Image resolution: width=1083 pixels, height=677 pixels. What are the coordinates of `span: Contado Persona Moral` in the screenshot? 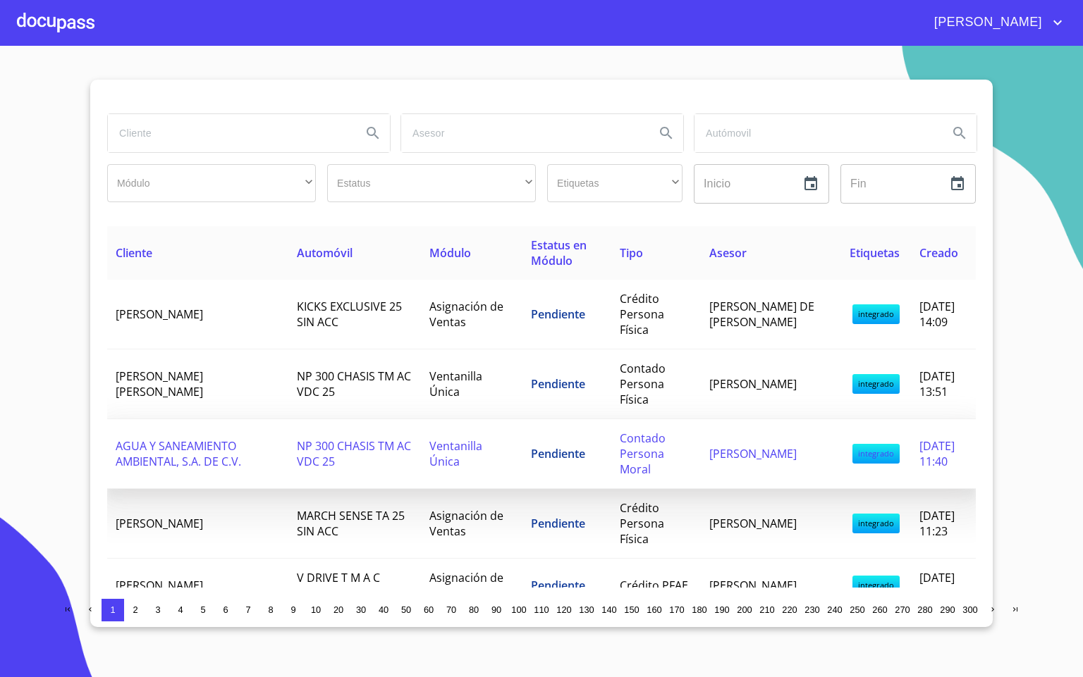 It's located at (642, 454).